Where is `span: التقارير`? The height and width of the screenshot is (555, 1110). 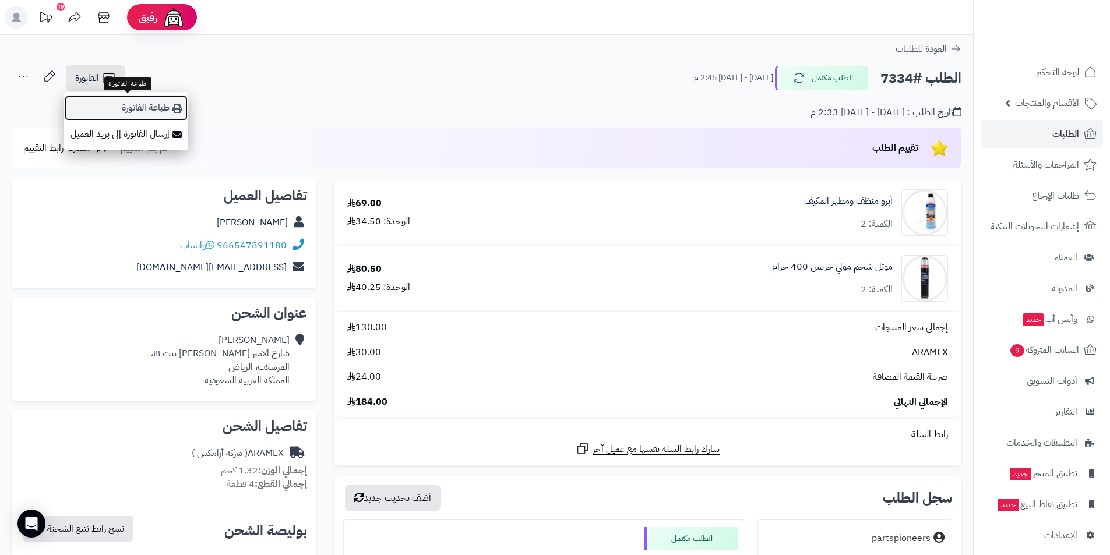 span: التقارير is located at coordinates (1066, 412).